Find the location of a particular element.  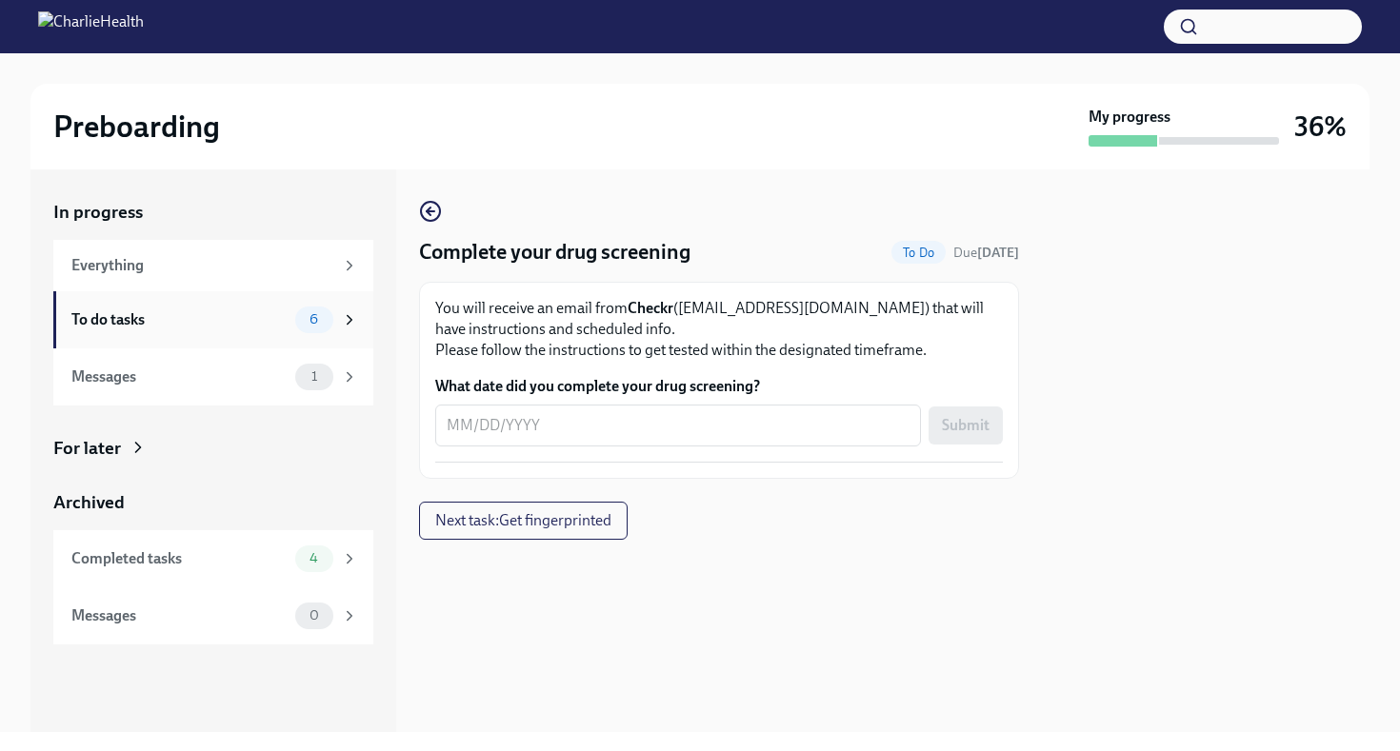

strong: Checkr is located at coordinates (650, 308).